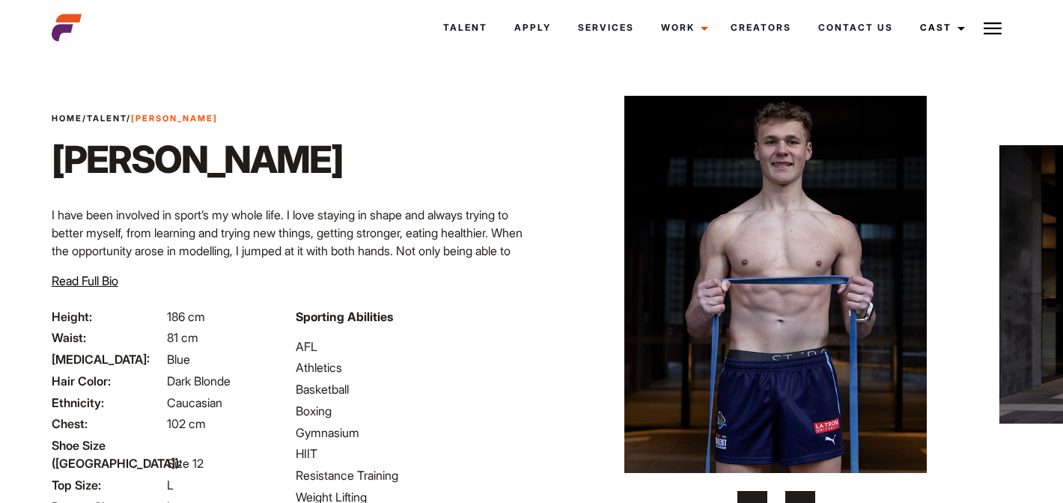 The height and width of the screenshot is (503, 1063). What do you see at coordinates (195, 403) in the screenshot?
I see `span: Caucasian` at bounding box center [195, 403].